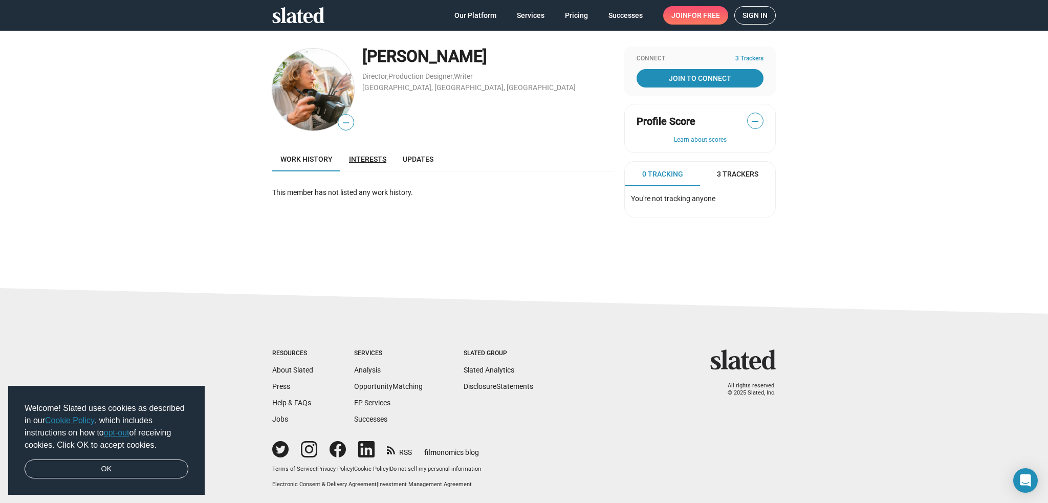 The image size is (1048, 503). Describe the element at coordinates (335, 469) in the screenshot. I see `a: Privacy Policy` at that location.